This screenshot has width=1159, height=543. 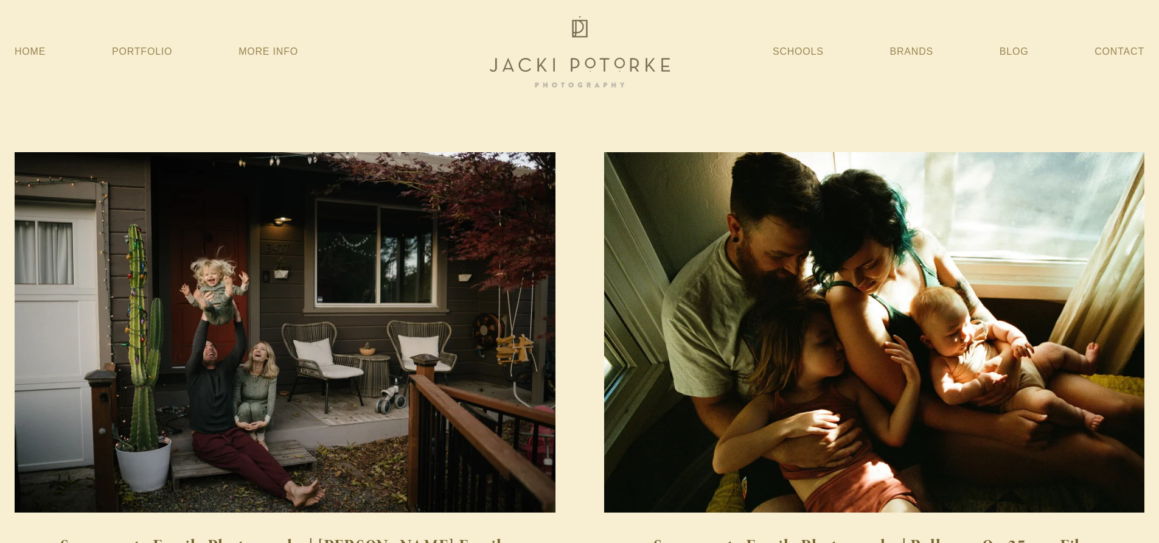 I want to click on a: Home, so click(x=30, y=52).